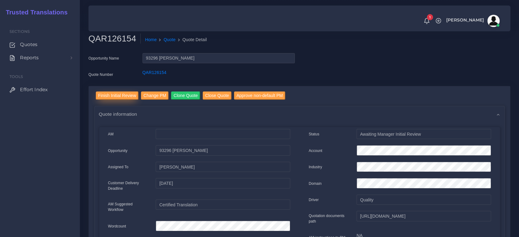 The image size is (519, 237). Describe the element at coordinates (128, 186) in the screenshot. I see `label: Customer Delivery Deadline` at that location.